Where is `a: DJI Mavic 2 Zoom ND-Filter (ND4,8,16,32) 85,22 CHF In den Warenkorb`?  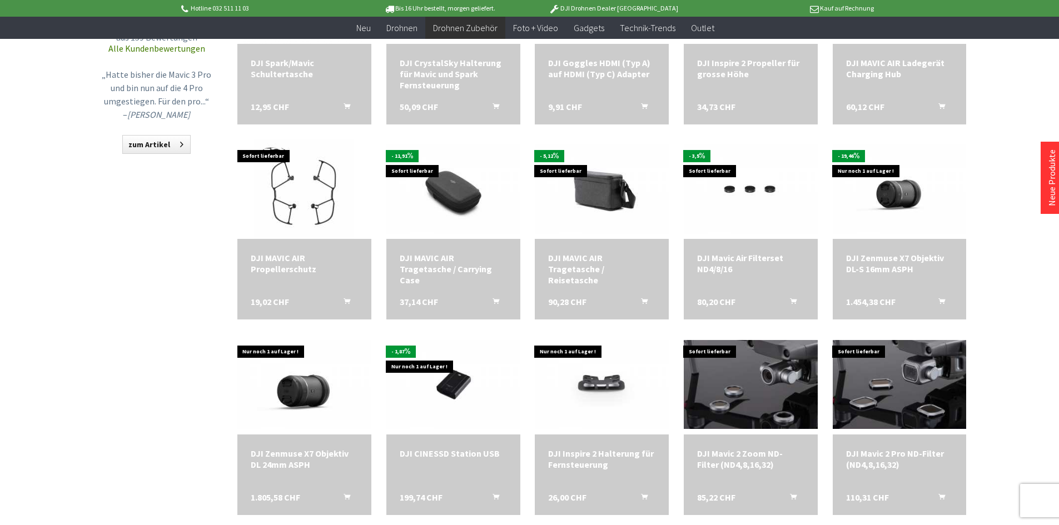
a: DJI Mavic 2 Zoom ND-Filter (ND4,8,16,32) 85,22 CHF In den Warenkorb is located at coordinates (751, 459).